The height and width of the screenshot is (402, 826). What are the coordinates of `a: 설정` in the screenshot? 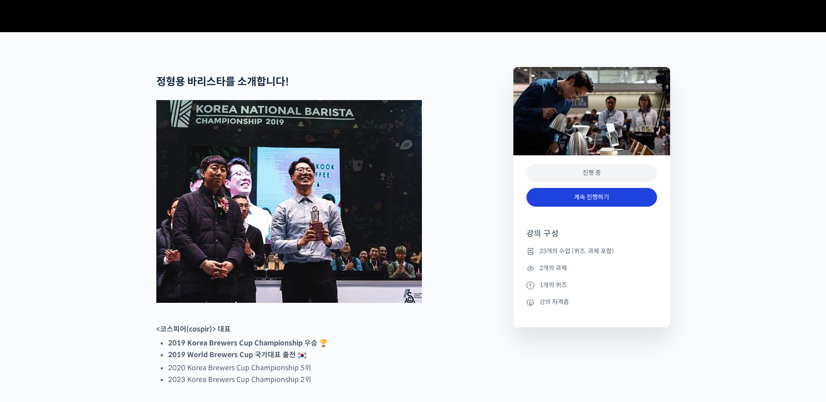 It's located at (140, 287).